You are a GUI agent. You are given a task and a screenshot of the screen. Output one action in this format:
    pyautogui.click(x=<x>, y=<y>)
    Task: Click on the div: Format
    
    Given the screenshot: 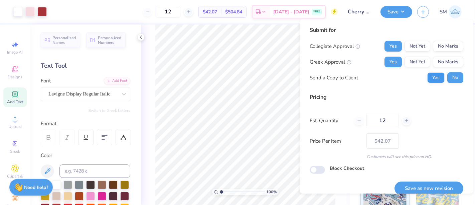 What is the action you would take?
    pyautogui.click(x=86, y=123)
    